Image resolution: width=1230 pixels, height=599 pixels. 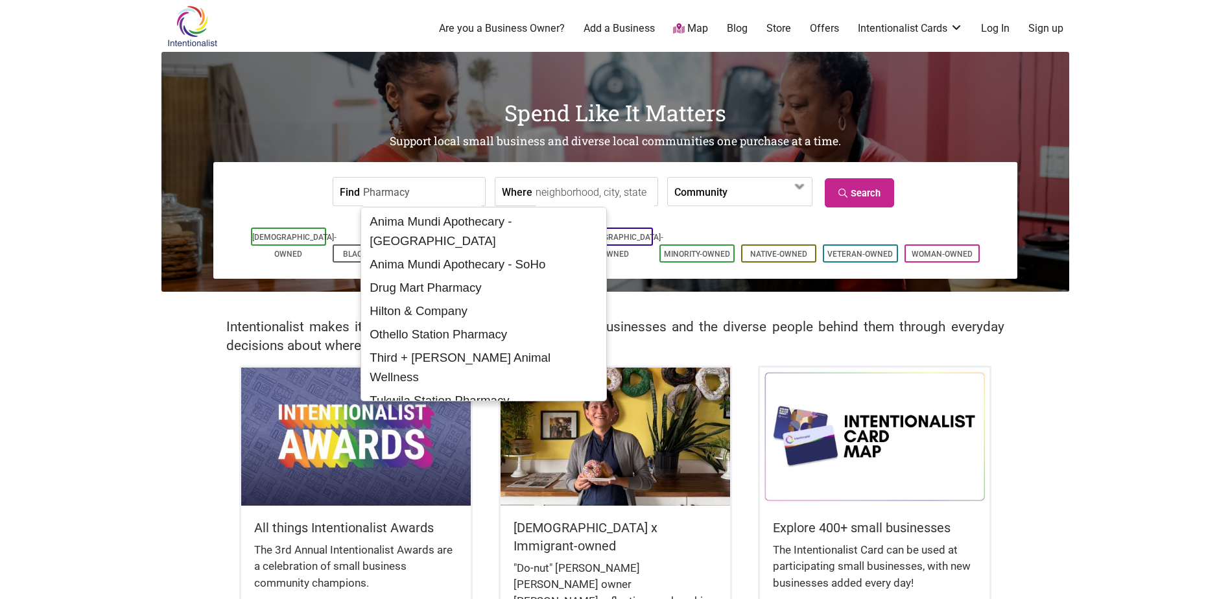 I want to click on a: Search, so click(x=859, y=193).